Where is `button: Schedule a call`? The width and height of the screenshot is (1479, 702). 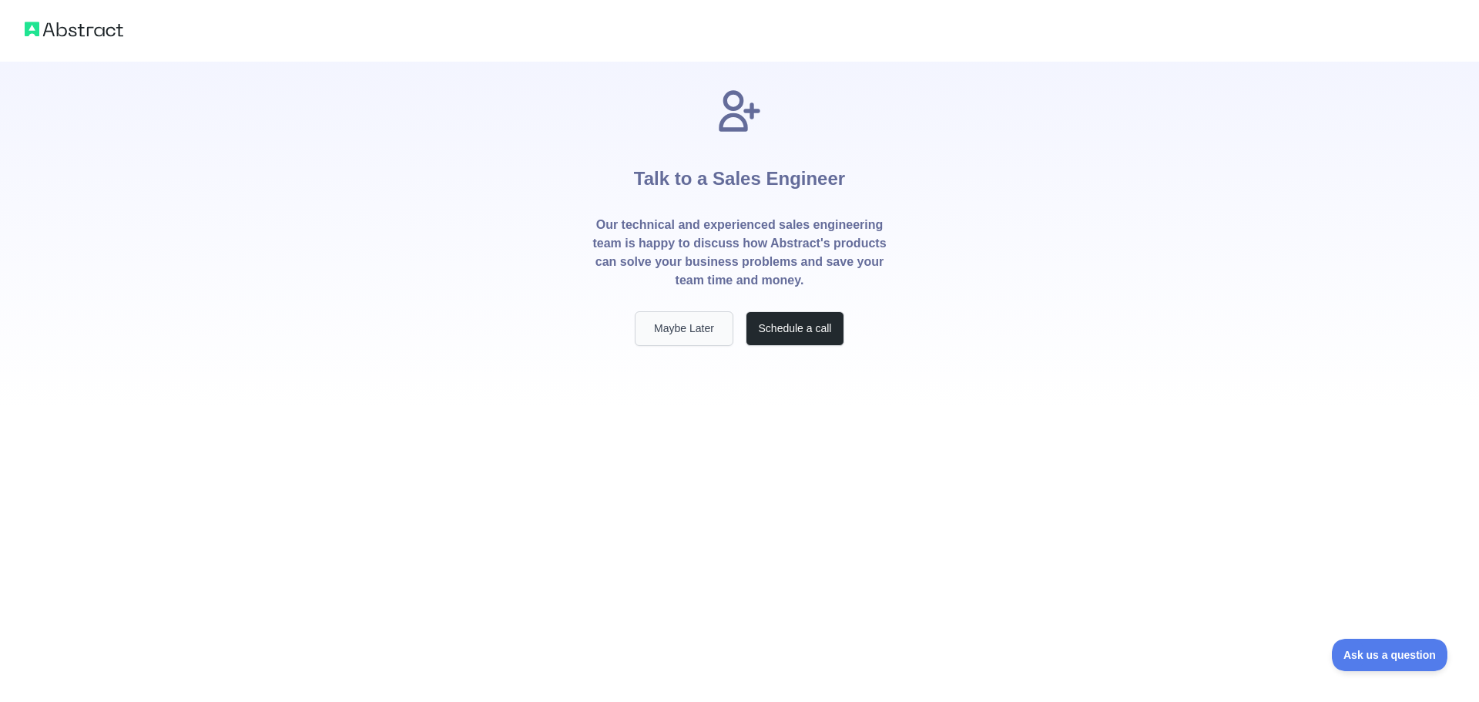
button: Schedule a call is located at coordinates (795, 328).